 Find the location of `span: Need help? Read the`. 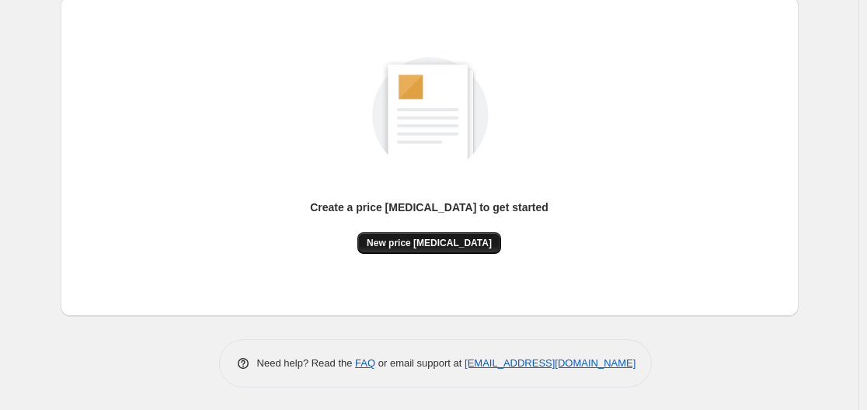

span: Need help? Read the is located at coordinates (306, 363).